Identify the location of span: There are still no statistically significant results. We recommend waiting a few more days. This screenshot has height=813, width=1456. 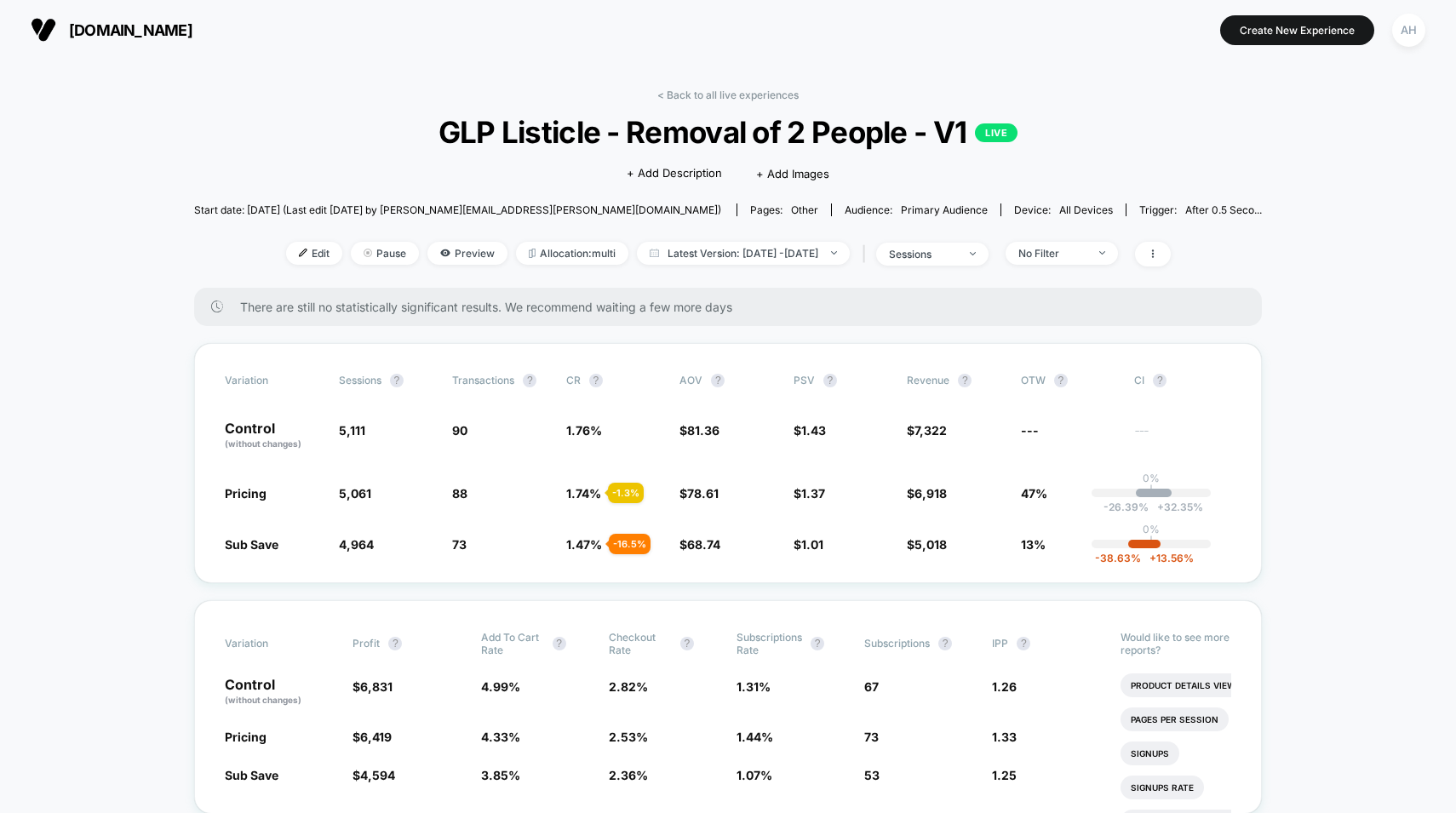
(734, 306).